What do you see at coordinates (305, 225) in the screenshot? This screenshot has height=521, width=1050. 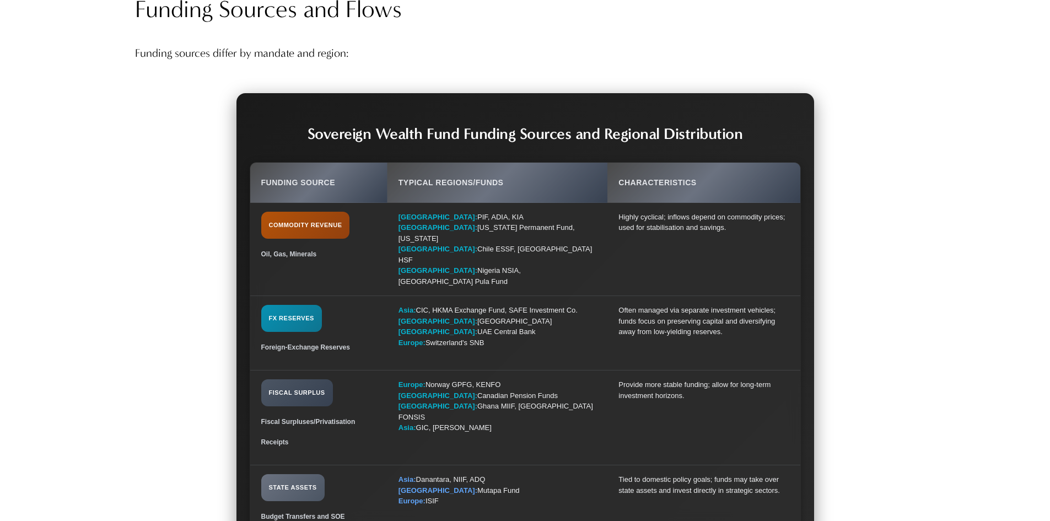 I see `div: Commodity Revenue` at bounding box center [305, 225].